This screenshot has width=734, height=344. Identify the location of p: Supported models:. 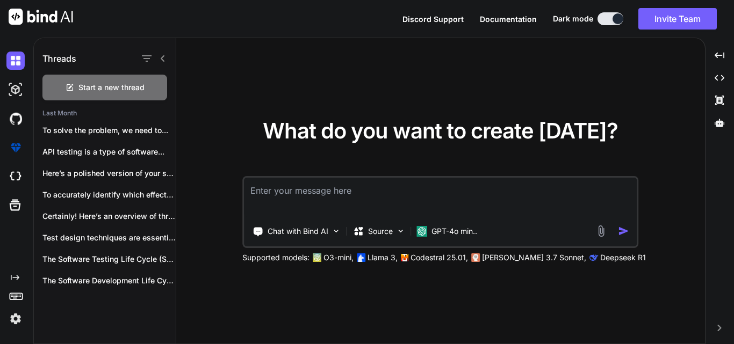
(276, 258).